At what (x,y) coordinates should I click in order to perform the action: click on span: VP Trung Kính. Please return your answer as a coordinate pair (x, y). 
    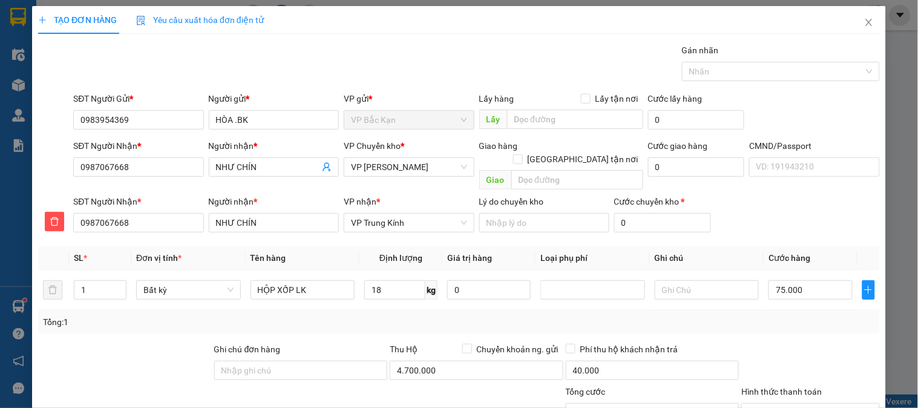
    Looking at the image, I should click on (408, 223).